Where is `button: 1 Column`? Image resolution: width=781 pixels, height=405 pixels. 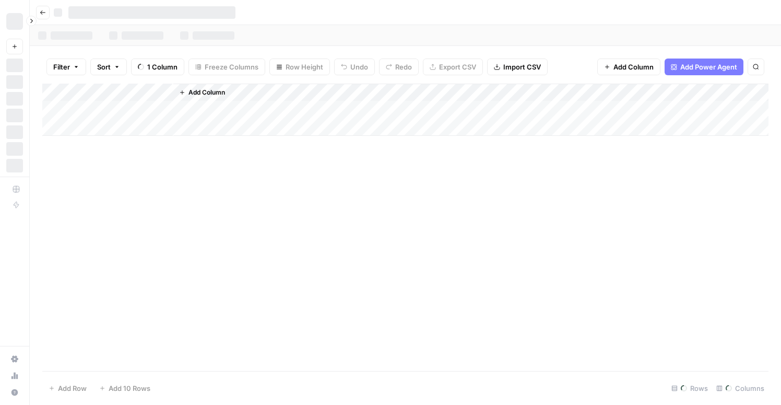
button: 1 Column is located at coordinates (158, 67).